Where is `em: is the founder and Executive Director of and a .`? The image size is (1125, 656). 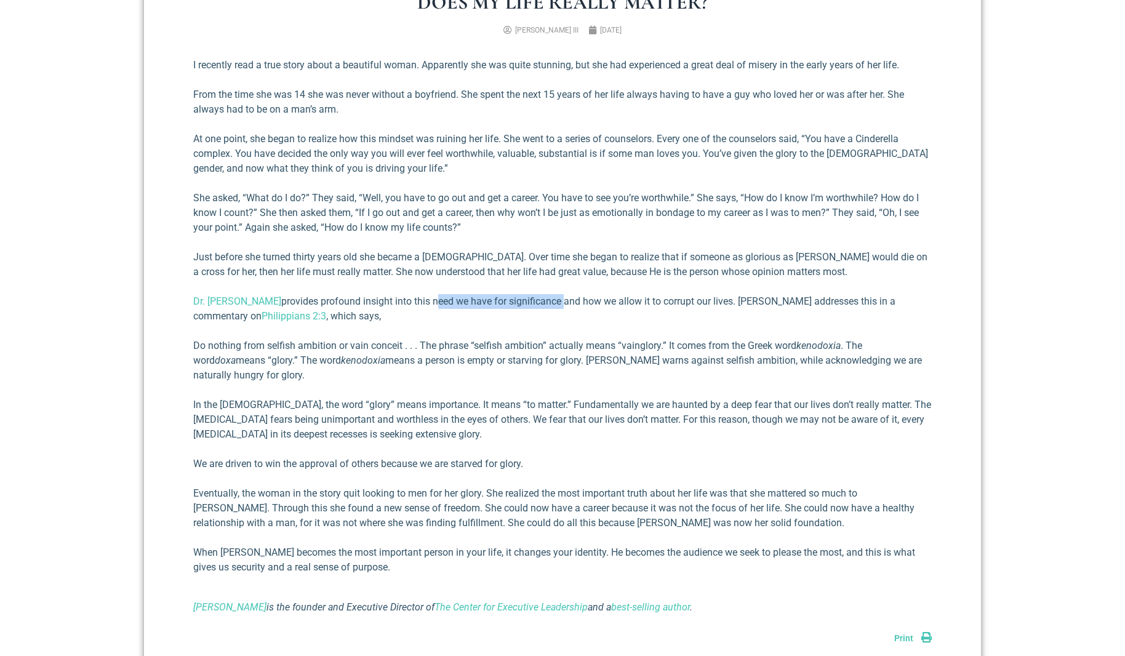
em: is the founder and Executive Director of and a . is located at coordinates (443, 607).